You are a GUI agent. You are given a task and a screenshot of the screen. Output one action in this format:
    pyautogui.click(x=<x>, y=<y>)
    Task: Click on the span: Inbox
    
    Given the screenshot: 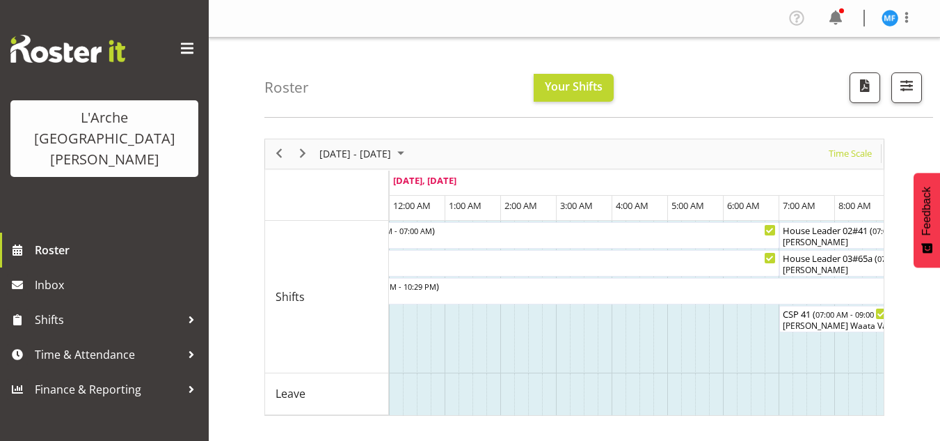 What is the action you would take?
    pyautogui.click(x=118, y=285)
    